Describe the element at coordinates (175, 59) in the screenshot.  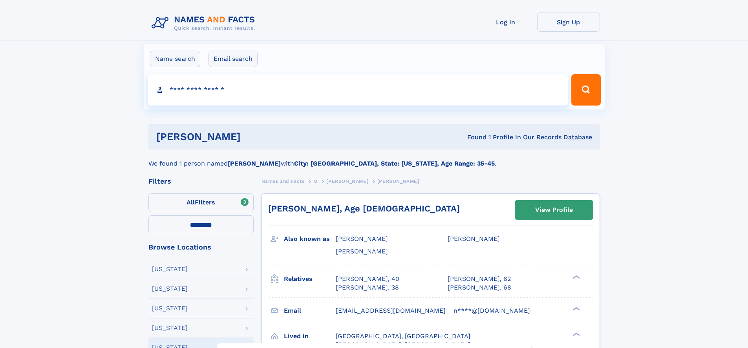
I see `label: Name search` at that location.